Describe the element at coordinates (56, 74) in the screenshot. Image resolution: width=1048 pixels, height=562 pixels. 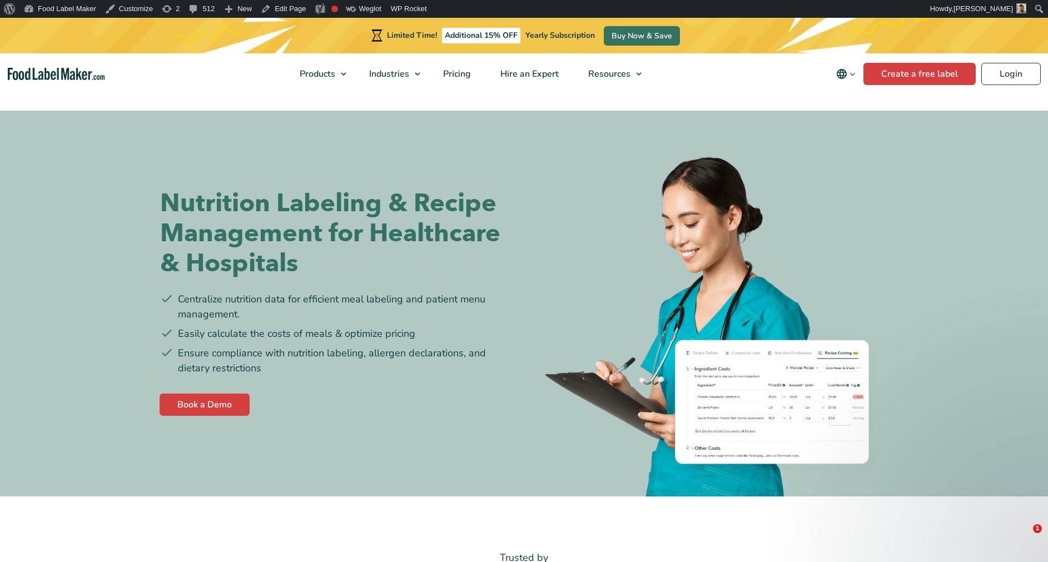
I see `a: Food Label Maker homepage` at that location.